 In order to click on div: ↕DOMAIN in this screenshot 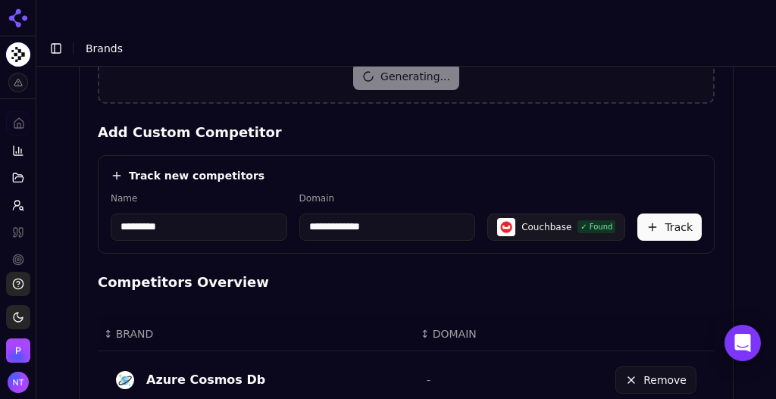, I will do `click(481, 334)`.